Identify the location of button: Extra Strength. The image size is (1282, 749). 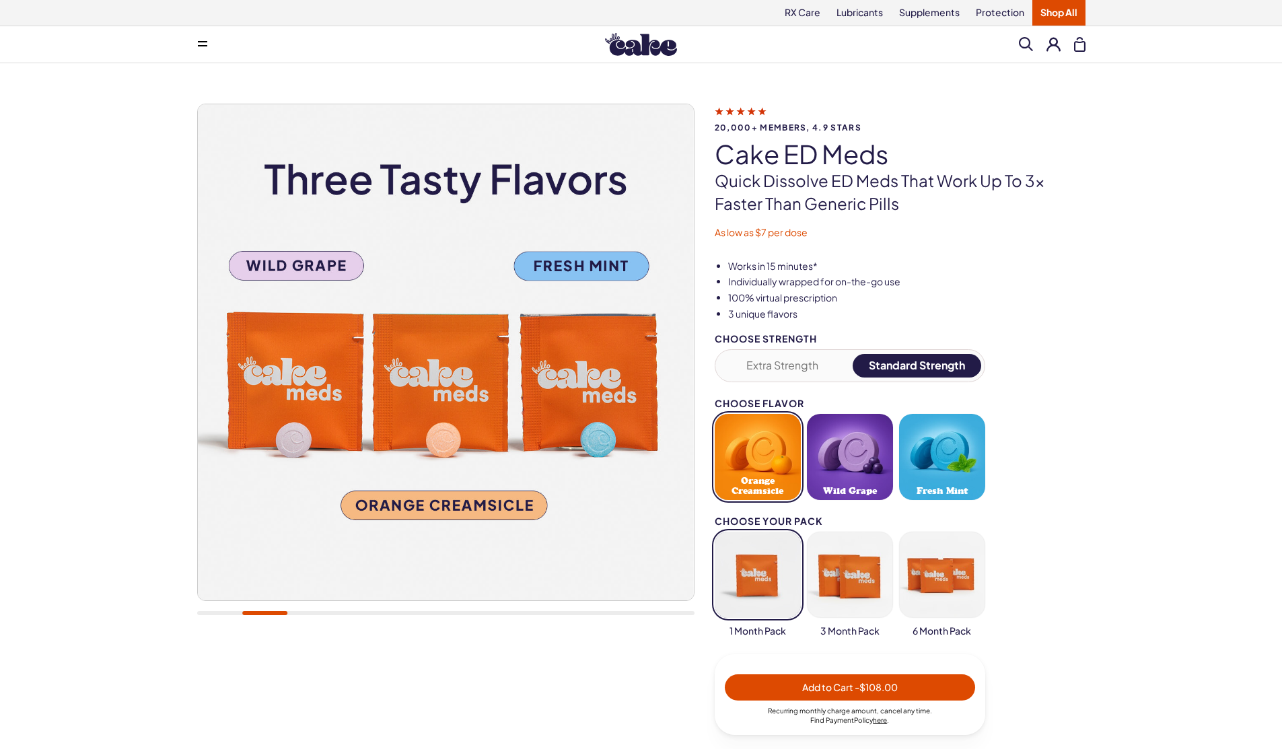
(783, 365).